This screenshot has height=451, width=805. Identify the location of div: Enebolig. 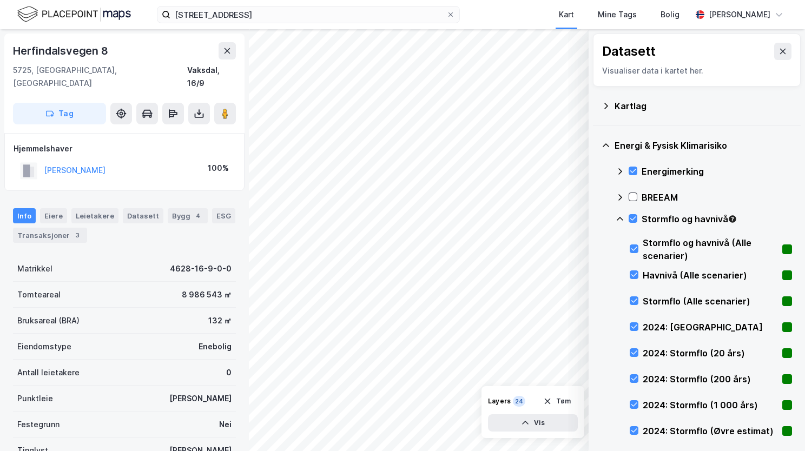
(215, 347).